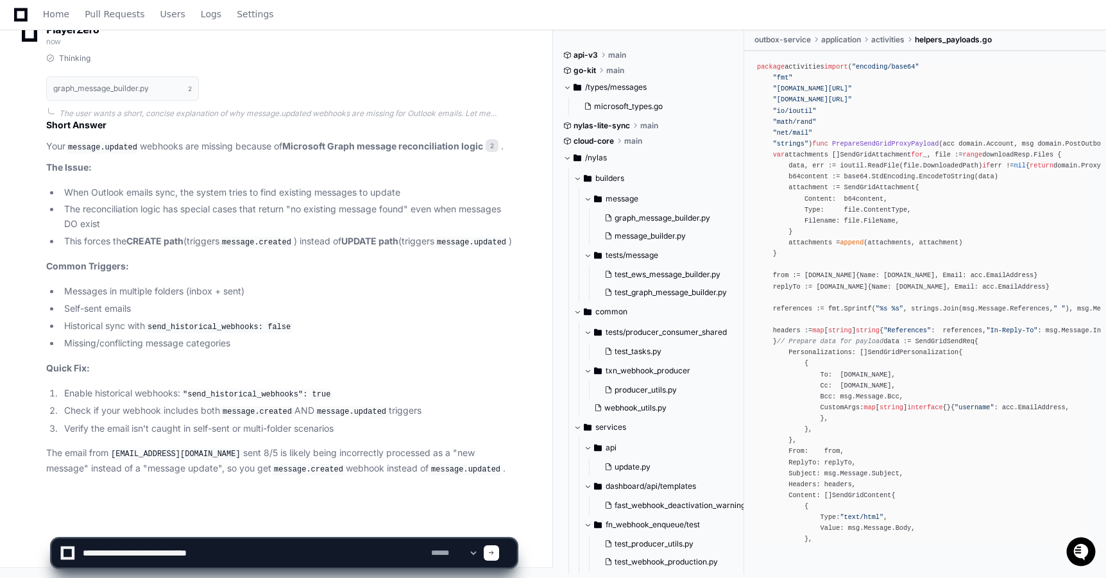 Image resolution: width=1106 pixels, height=578 pixels. Describe the element at coordinates (612, 312) in the screenshot. I see `span: common` at that location.